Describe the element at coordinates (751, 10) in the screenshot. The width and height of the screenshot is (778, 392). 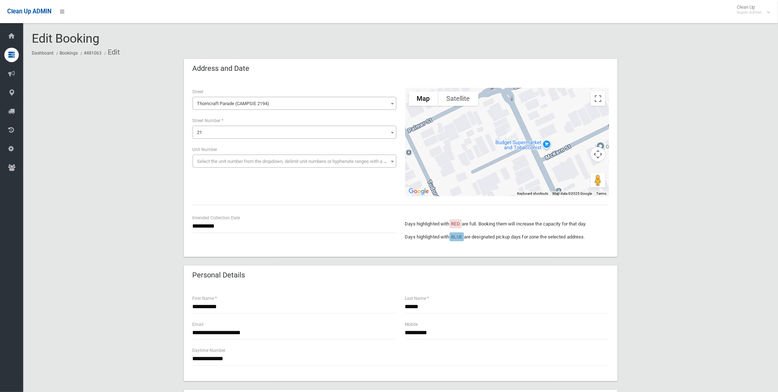
I see `span: Clean Up` at that location.